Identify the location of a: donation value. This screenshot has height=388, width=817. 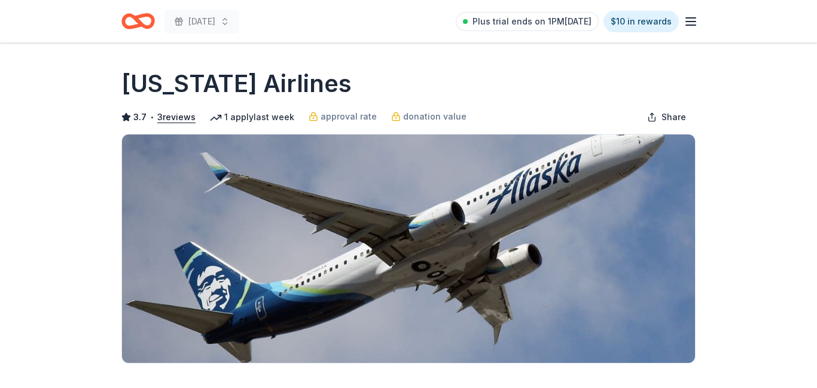
(429, 117).